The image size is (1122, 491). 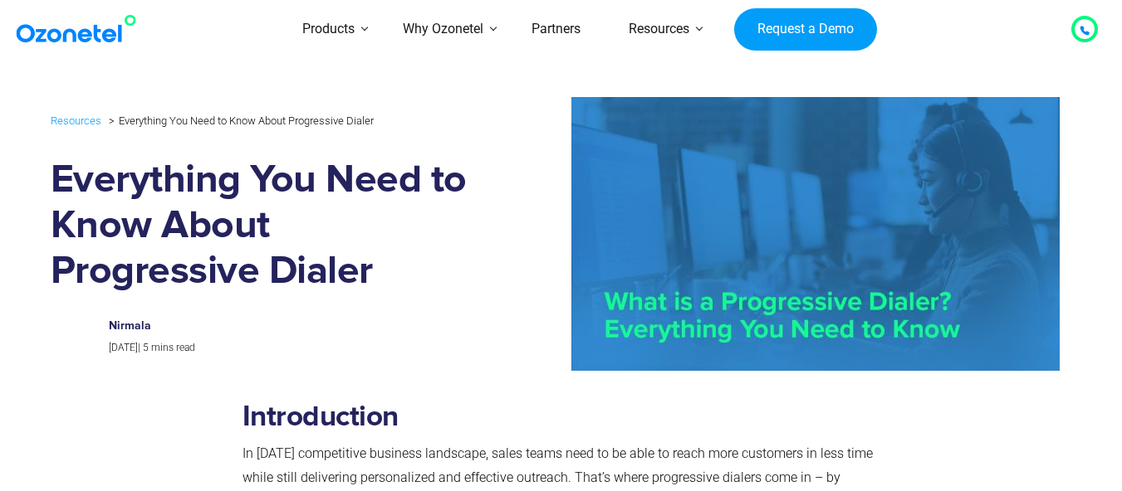 I want to click on strong: Introduction, so click(x=320, y=417).